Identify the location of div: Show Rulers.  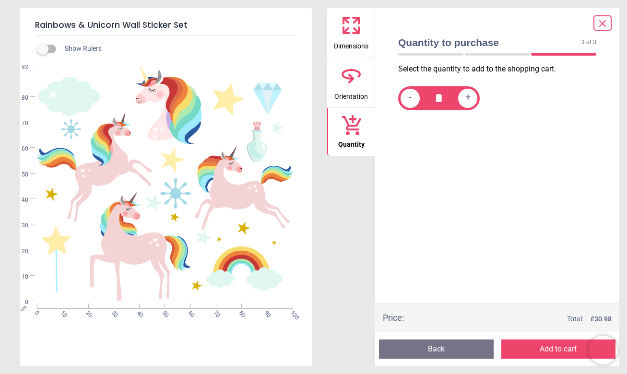
(177, 49).